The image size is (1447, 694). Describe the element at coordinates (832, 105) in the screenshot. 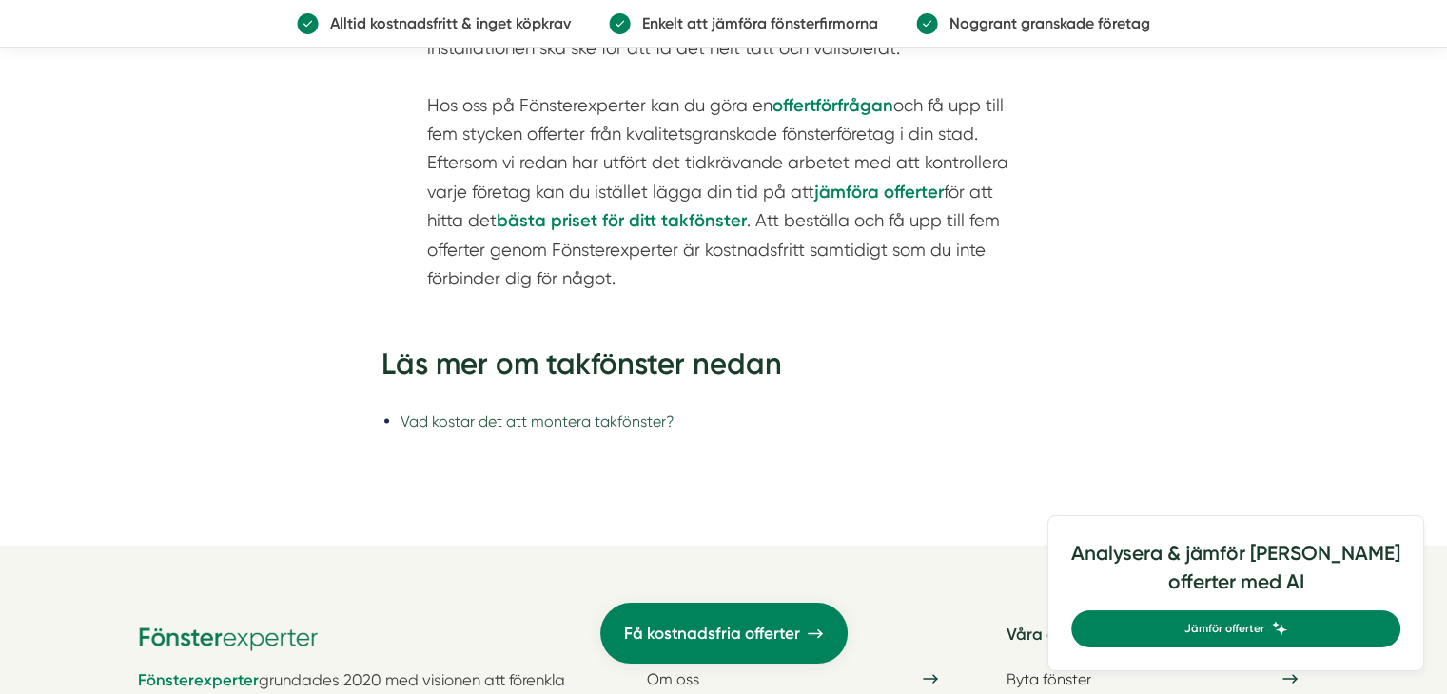

I see `a: offertförfrågan` at that location.